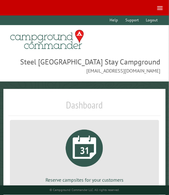  What do you see at coordinates (84, 107) in the screenshot?
I see `h1: Dashboard` at bounding box center [84, 107].